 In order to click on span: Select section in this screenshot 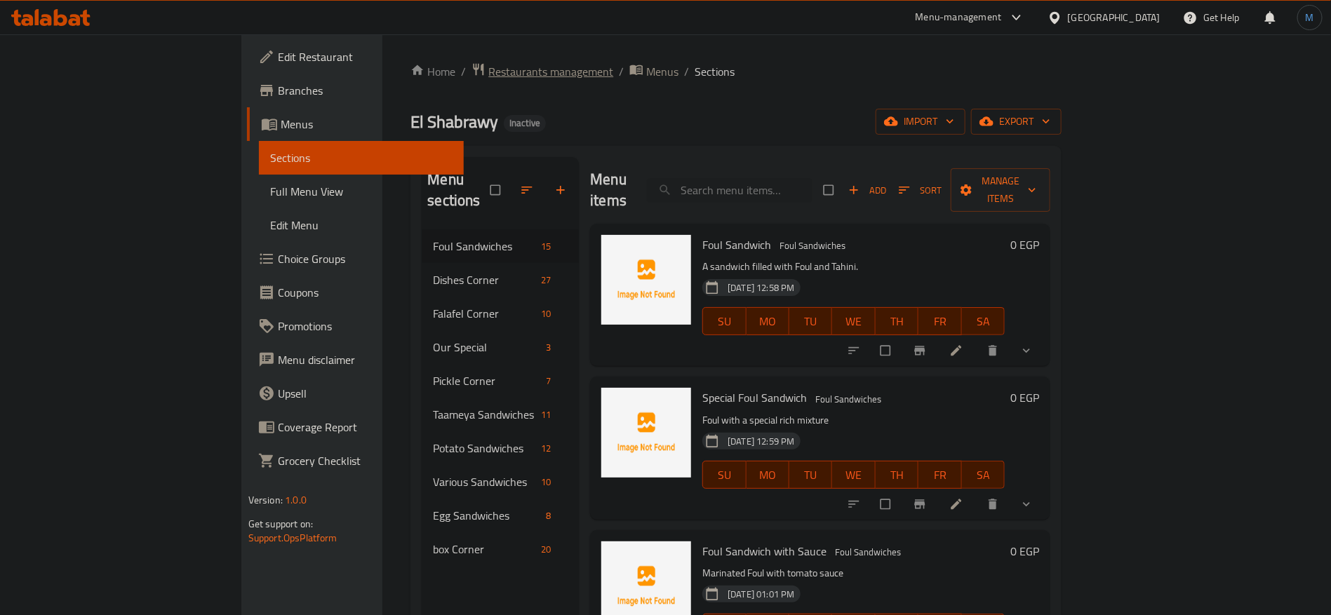, I will do `click(830, 190)`.